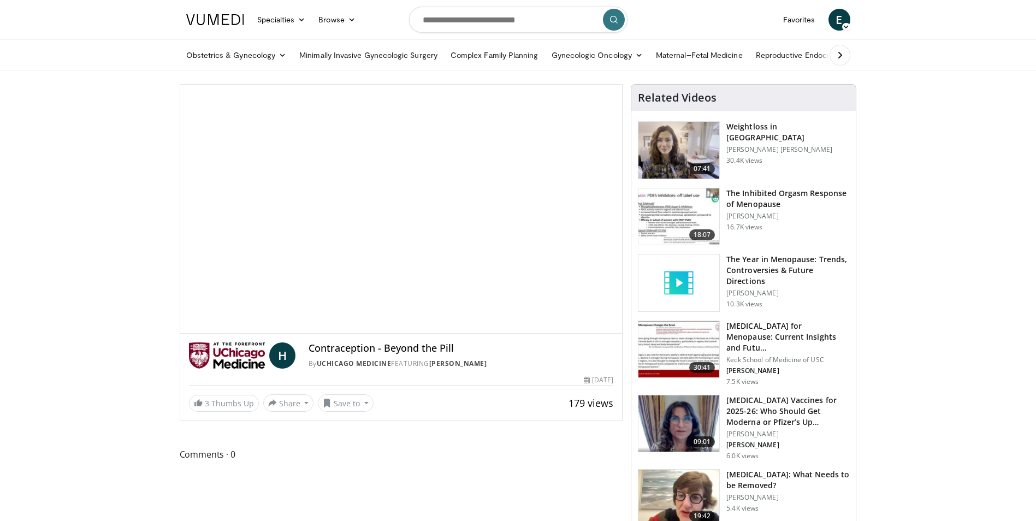 The image size is (1036, 521). What do you see at coordinates (703, 442) in the screenshot?
I see `span: 09:01` at bounding box center [703, 442].